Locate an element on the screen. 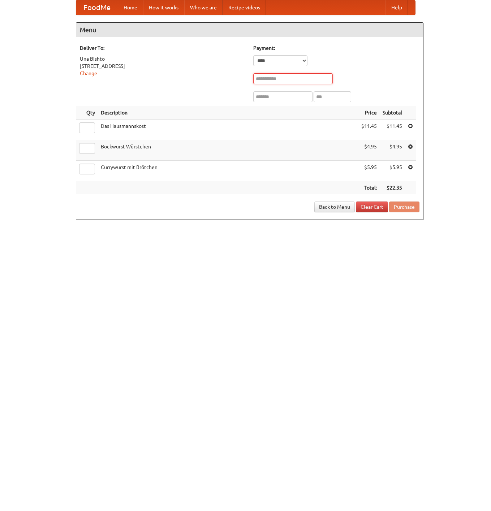 The height and width of the screenshot is (511, 491). td: Das Hausmannskost is located at coordinates (228, 130).